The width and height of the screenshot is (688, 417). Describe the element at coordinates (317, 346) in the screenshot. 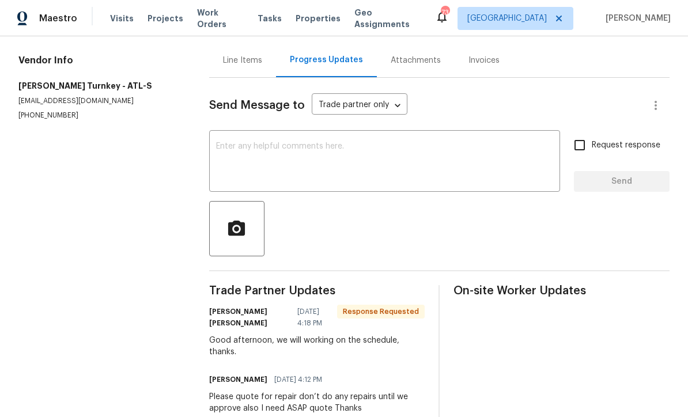

I see `div: Good afternoon, we will working on the schedule, thanks.` at that location.